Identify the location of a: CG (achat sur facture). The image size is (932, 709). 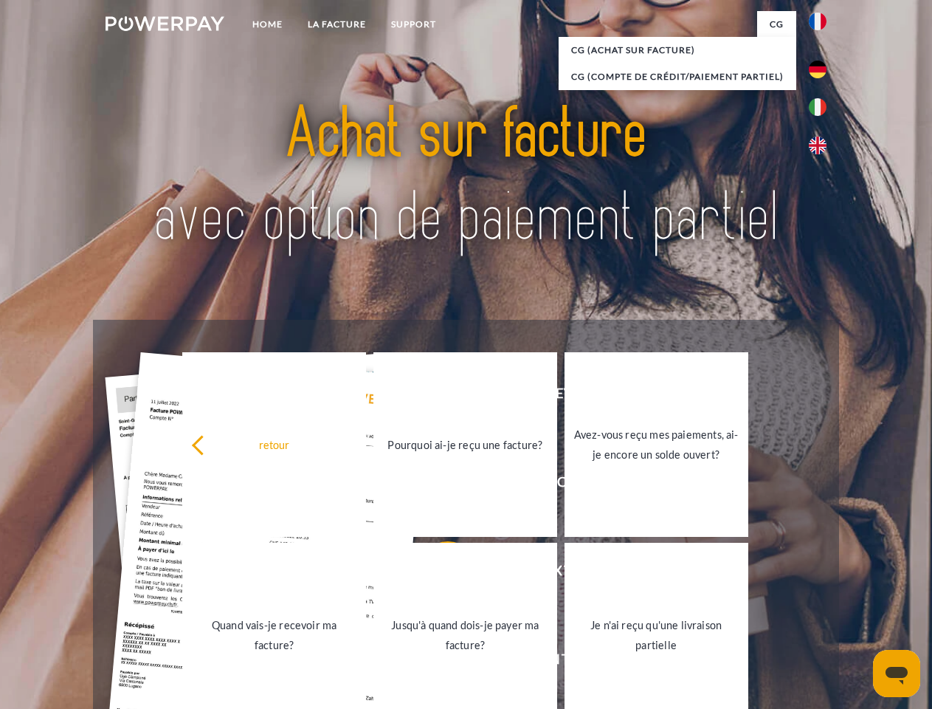
(678, 50).